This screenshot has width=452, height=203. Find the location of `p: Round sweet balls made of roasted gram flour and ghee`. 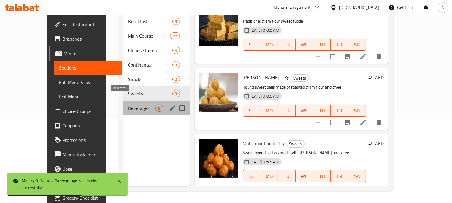

p: Round sweet balls made of roasted gram flour and ghee is located at coordinates (305, 87).